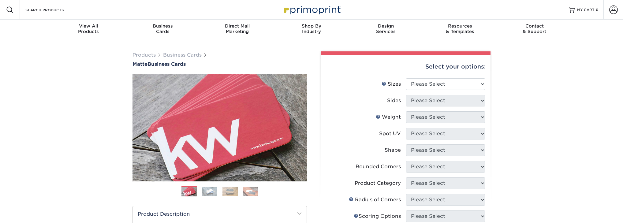 The width and height of the screenshot is (623, 223). Describe the element at coordinates (189, 192) in the screenshot. I see `img: Business Cards 01` at that location.